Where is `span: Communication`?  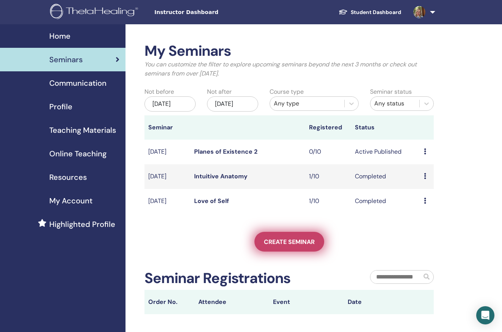 span: Communication is located at coordinates (78, 83).